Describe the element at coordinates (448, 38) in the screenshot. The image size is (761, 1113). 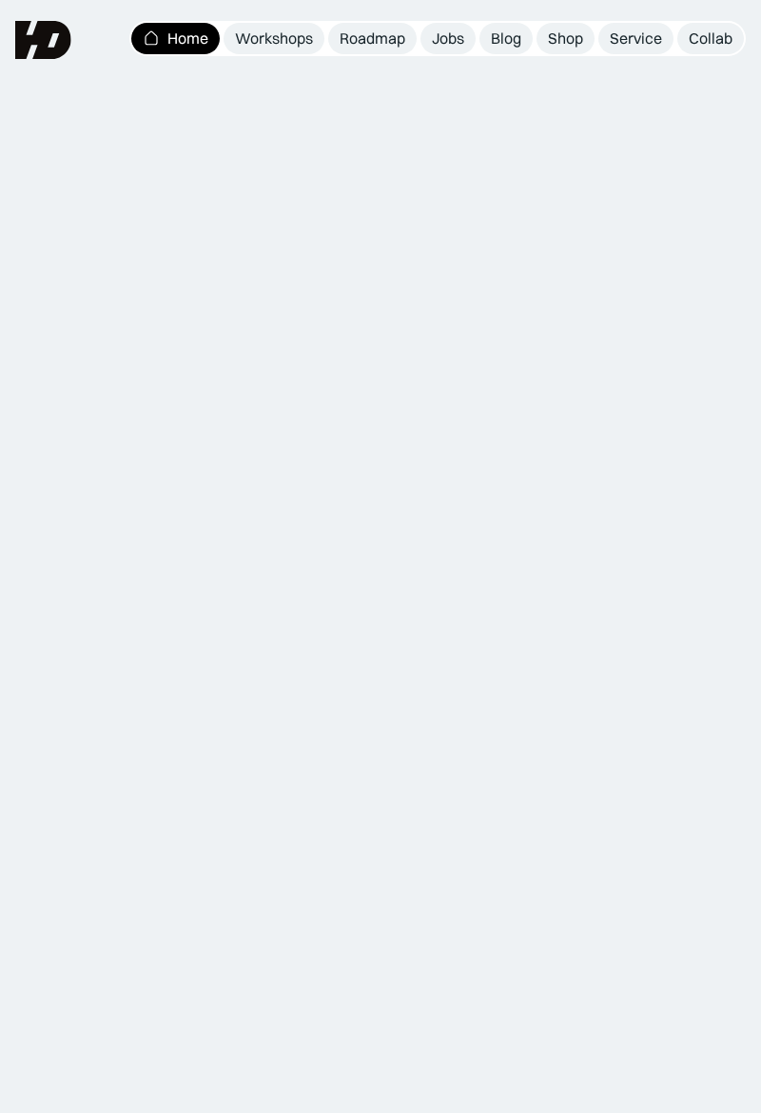
I see `div: Jobs` at that location.